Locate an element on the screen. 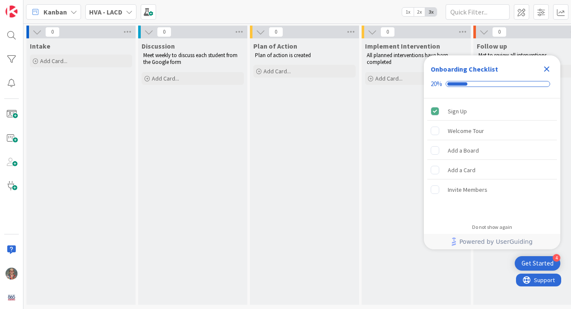  div: Open Get Started checklist, remaining modules: 4 is located at coordinates (537, 263).